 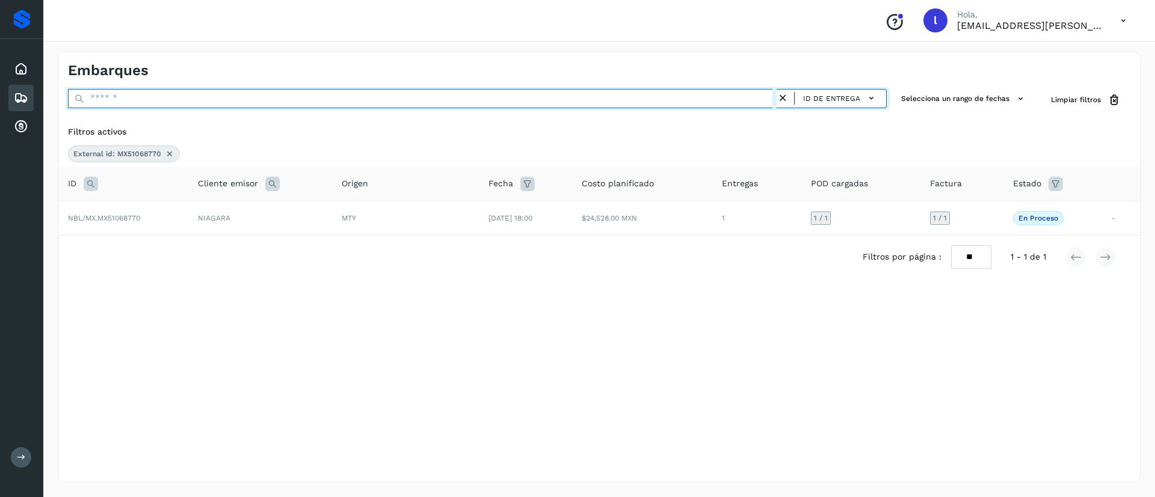 What do you see at coordinates (840, 98) in the screenshot?
I see `button: ID de entrega` at bounding box center [840, 98].